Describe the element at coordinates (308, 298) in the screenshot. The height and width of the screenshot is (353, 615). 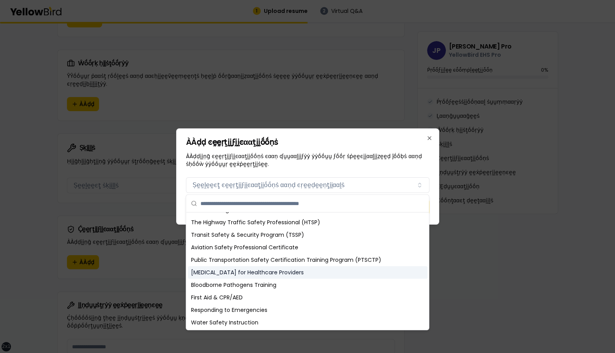
I see `div: First Aid & CPR/AED` at that location.